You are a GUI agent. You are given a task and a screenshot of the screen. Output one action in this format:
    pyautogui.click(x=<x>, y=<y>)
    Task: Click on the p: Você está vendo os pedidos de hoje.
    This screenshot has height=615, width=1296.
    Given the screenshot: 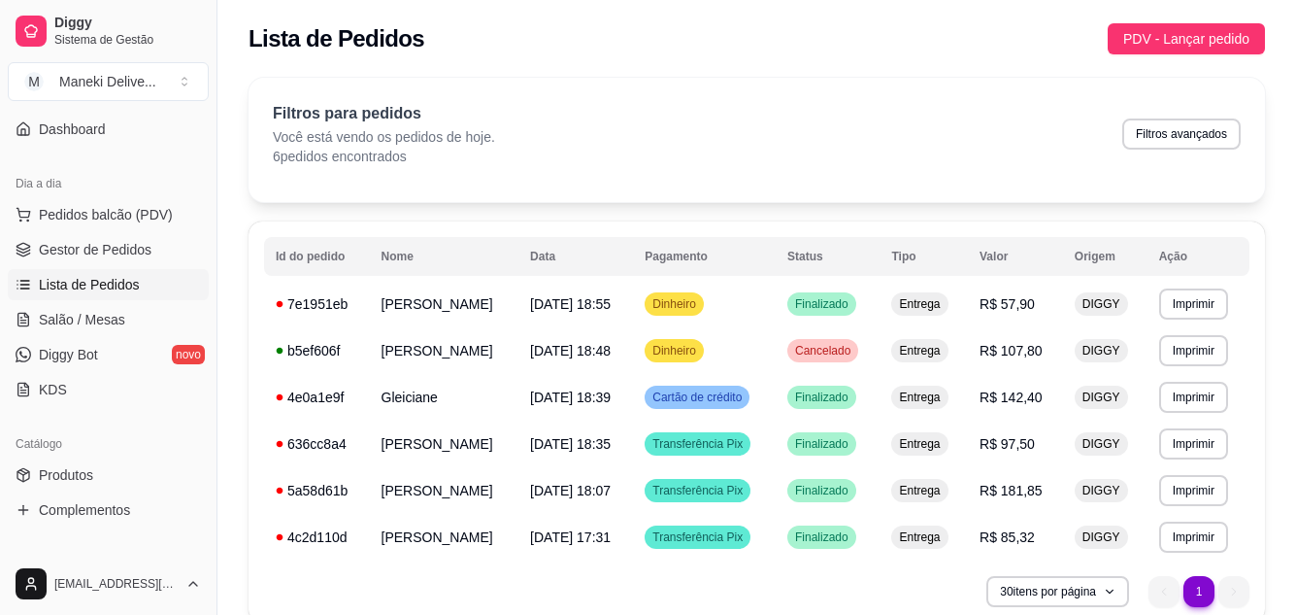 What is the action you would take?
    pyautogui.click(x=383, y=137)
    